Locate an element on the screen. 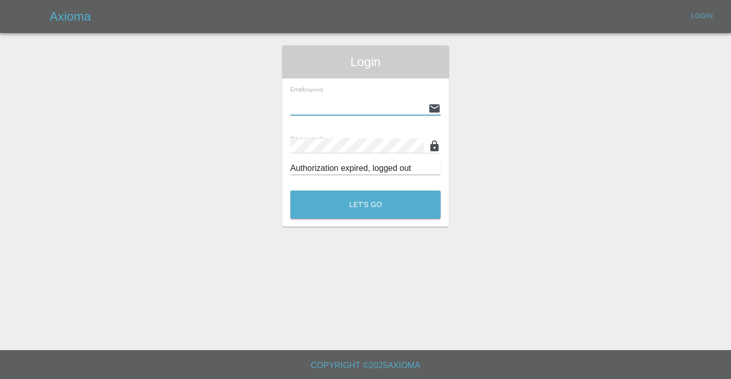  span: Login is located at coordinates (365, 62).